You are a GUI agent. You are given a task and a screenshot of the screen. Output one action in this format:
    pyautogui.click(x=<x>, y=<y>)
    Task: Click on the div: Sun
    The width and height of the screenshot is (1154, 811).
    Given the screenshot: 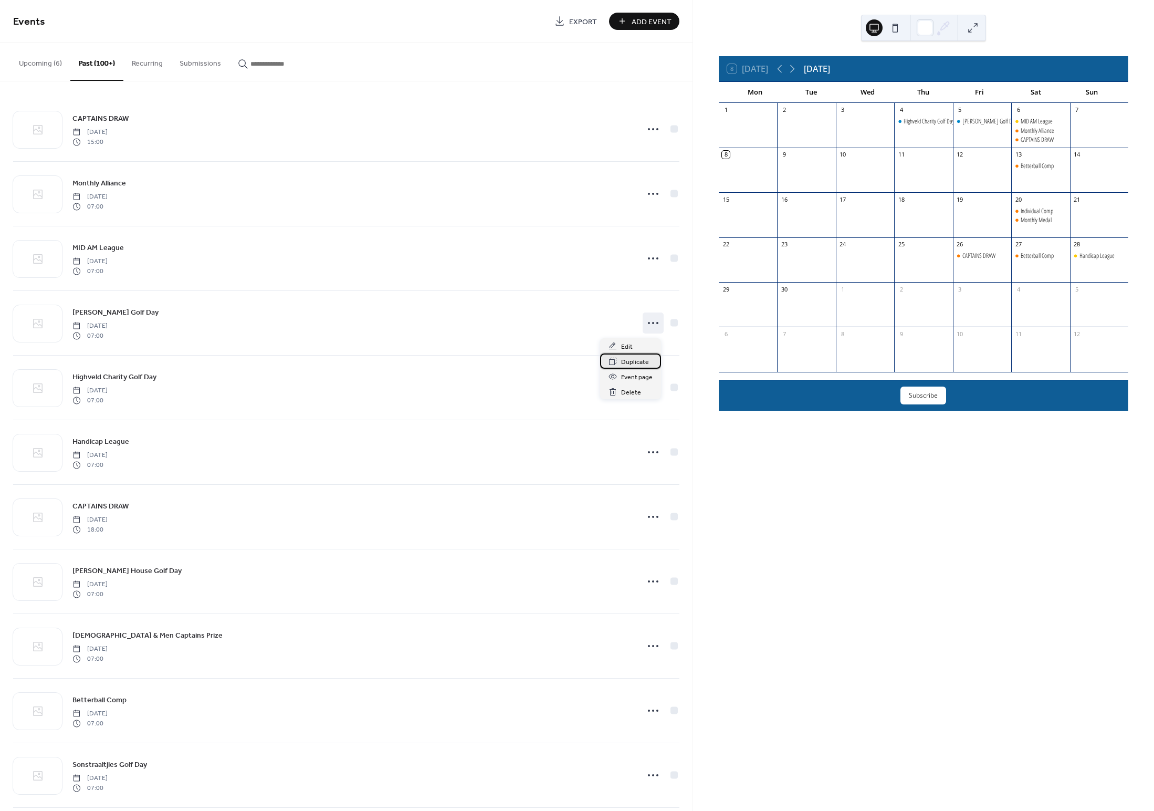 What is the action you would take?
    pyautogui.click(x=1092, y=92)
    